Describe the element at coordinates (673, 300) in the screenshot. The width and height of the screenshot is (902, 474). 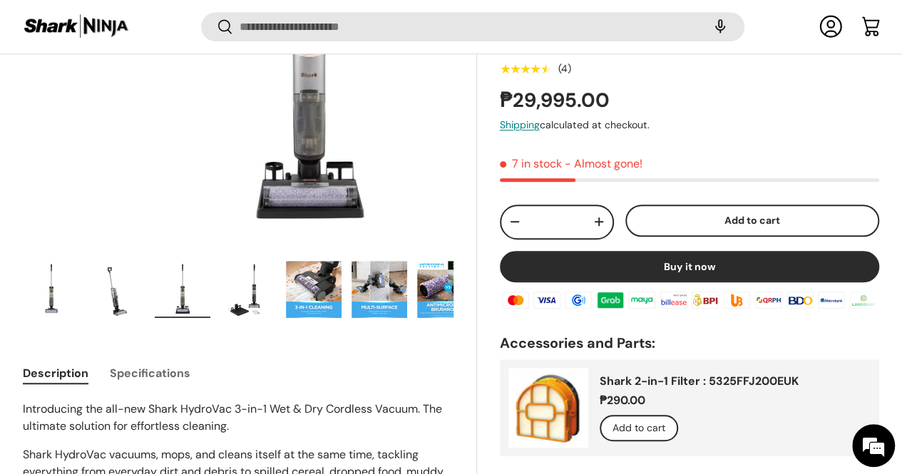
I see `img: billease` at that location.